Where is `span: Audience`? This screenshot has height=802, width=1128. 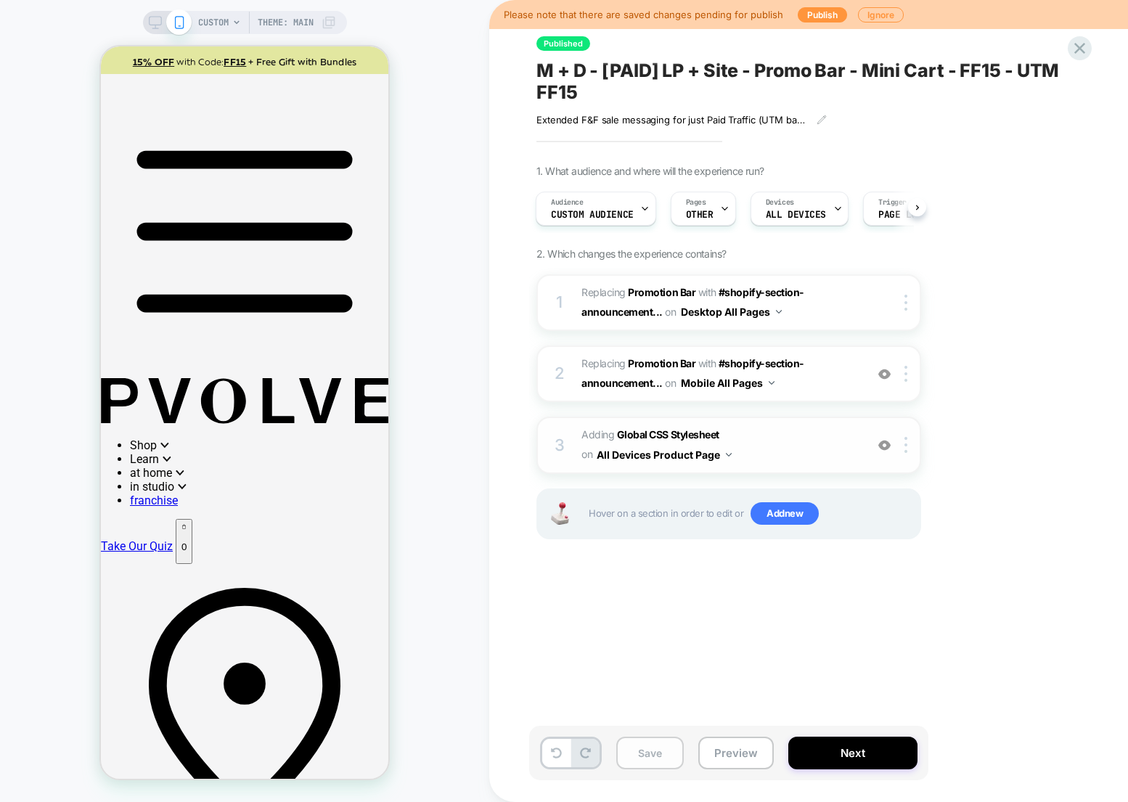
span: Audience is located at coordinates (567, 202).